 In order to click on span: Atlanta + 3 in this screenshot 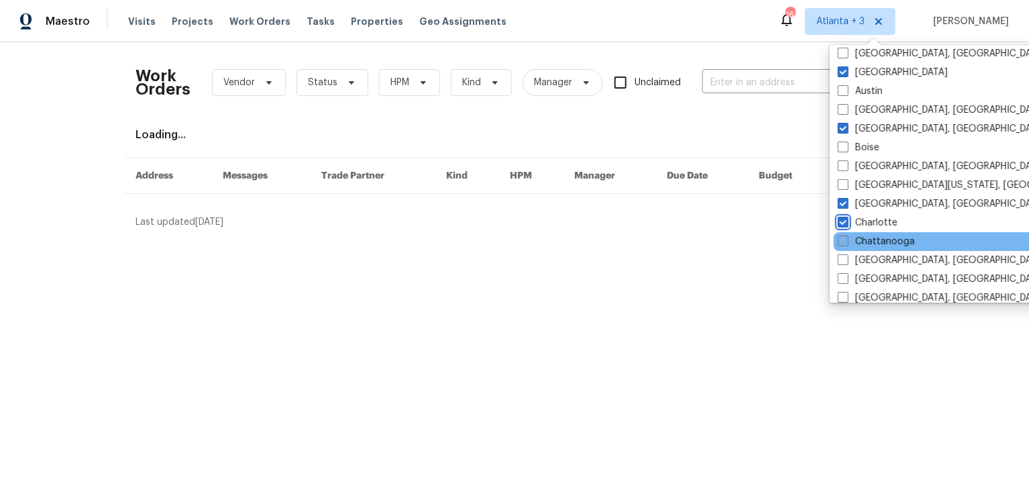, I will do `click(841, 21)`.